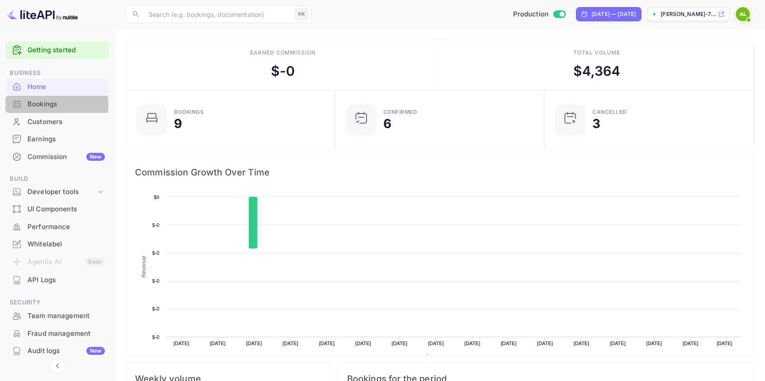 The image size is (765, 381). I want to click on span: Marketing, so click(57, 373).